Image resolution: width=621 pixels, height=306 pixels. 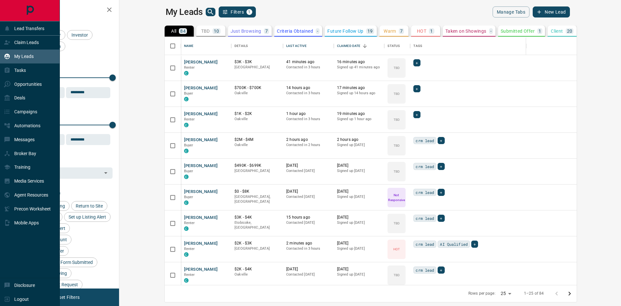 What do you see at coordinates (80, 35) in the screenshot?
I see `div: Investor` at bounding box center [80, 35].